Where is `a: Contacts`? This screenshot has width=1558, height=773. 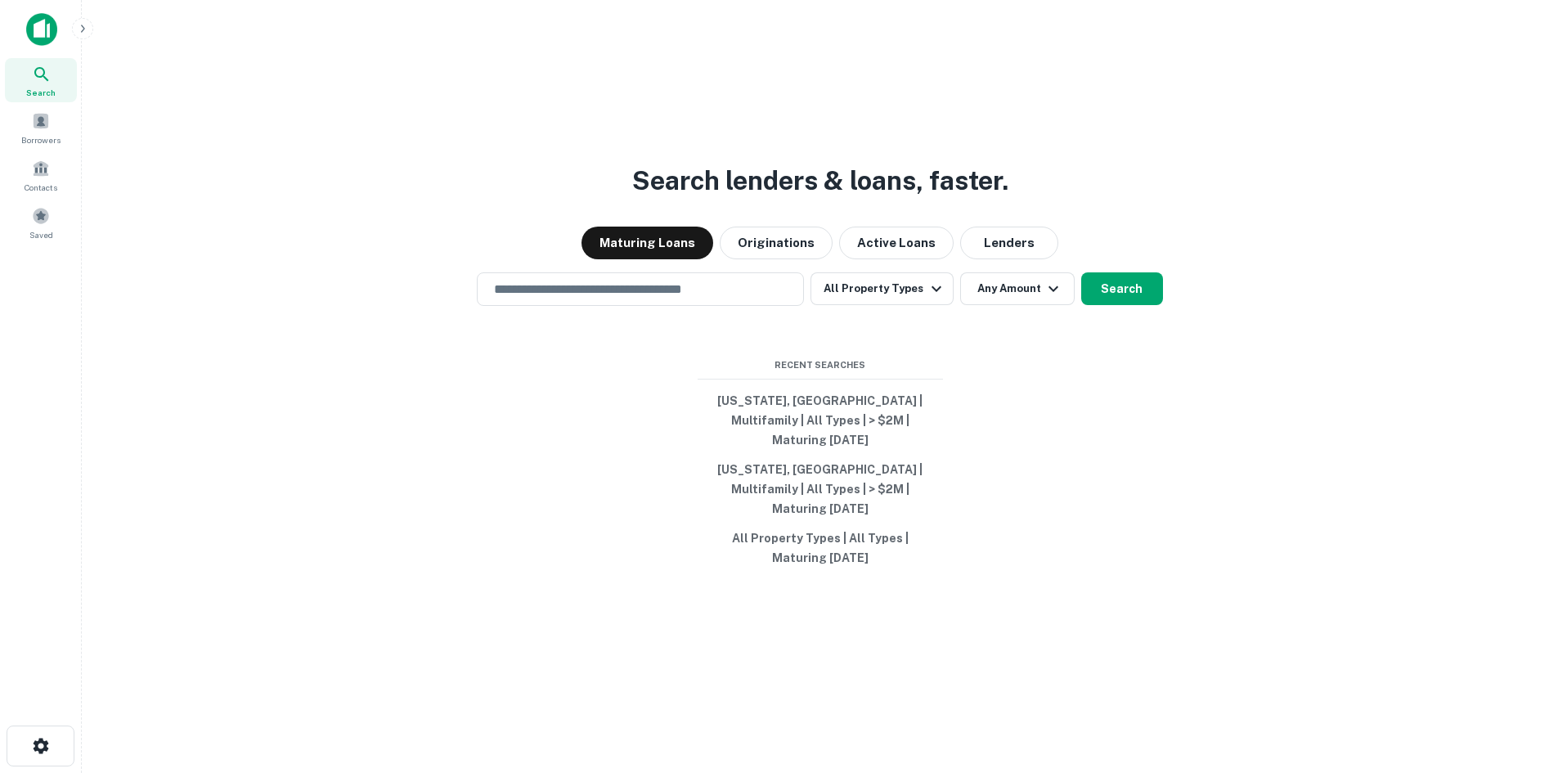 a: Contacts is located at coordinates (41, 175).